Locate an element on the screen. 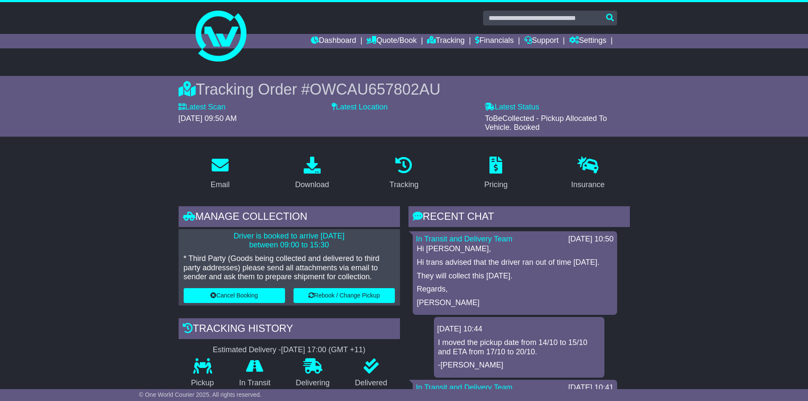 This screenshot has width=808, height=401. button: Cancel Booking is located at coordinates (234, 295).